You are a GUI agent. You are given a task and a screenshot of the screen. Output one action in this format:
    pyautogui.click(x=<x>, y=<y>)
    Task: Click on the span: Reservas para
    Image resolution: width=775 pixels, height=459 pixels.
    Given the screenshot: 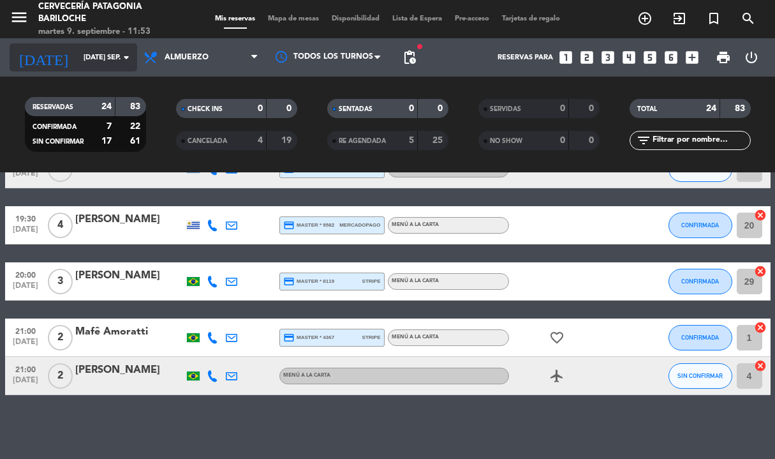 What is the action you would take?
    pyautogui.click(x=525, y=57)
    